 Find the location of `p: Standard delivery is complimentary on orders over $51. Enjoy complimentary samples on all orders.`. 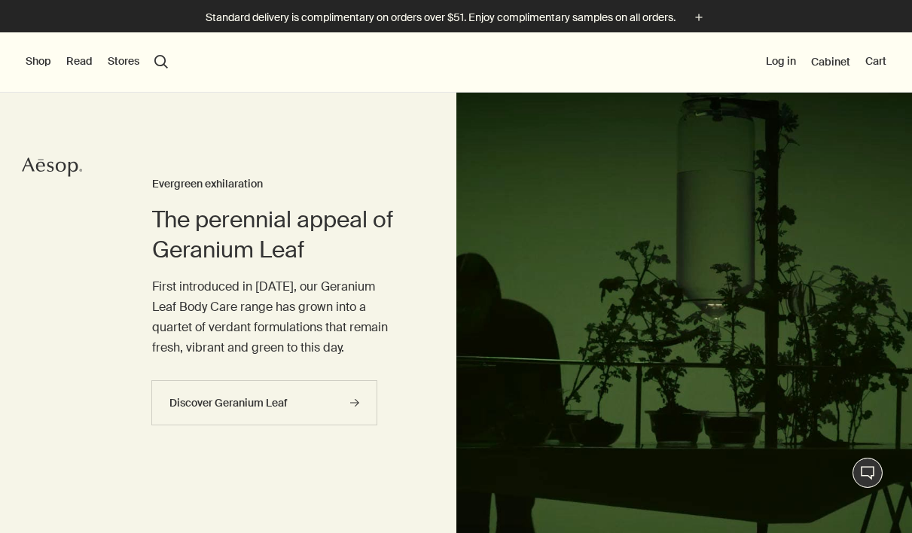

p: Standard delivery is complimentary on orders over $51. Enjoy complimentary samples on all orders. is located at coordinates (441, 17).